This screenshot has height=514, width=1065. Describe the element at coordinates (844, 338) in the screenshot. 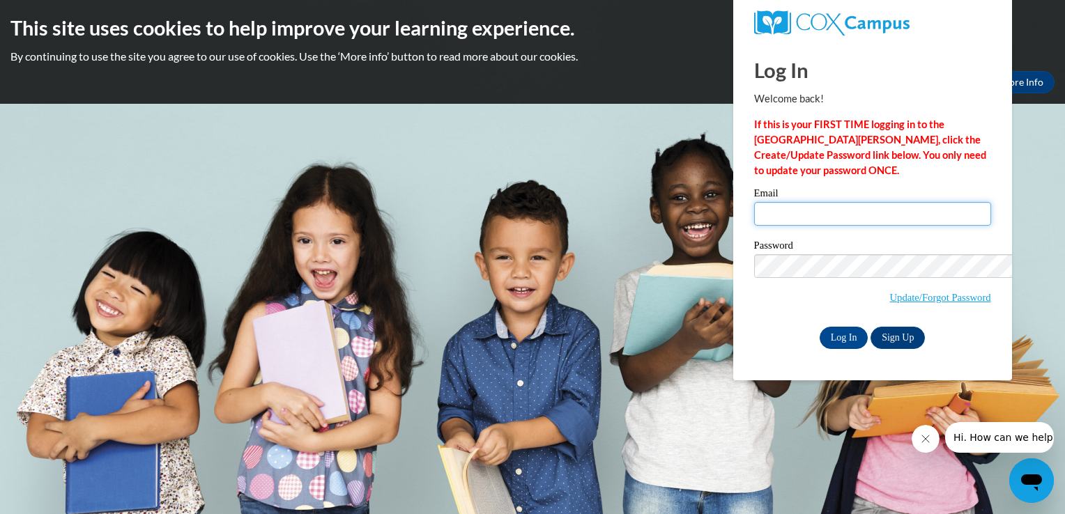

I see `input: Log In` at that location.